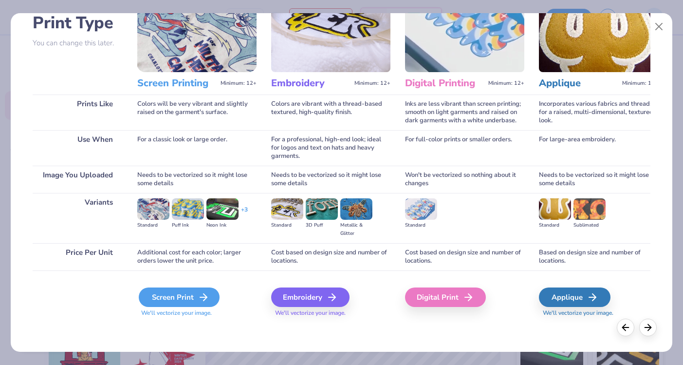 This screenshot has height=365, width=683. Describe the element at coordinates (188, 209) in the screenshot. I see `img: Puff Ink` at that location.